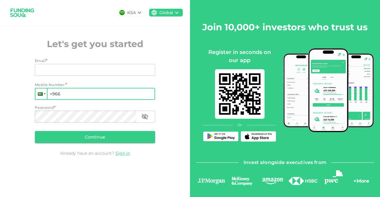  I want to click on div: Saudi Arabia: + 966, so click(41, 94).